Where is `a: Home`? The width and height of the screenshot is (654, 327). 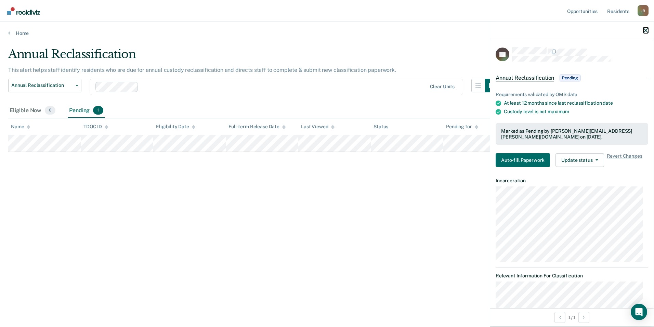
a: Home is located at coordinates (327, 33).